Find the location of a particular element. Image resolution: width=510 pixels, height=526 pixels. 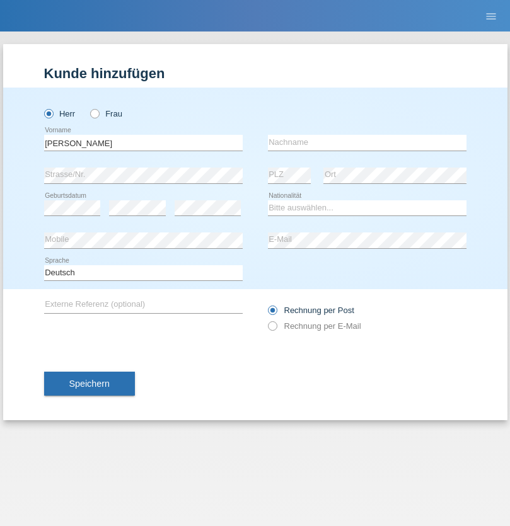

button: Speichern is located at coordinates (90, 384).